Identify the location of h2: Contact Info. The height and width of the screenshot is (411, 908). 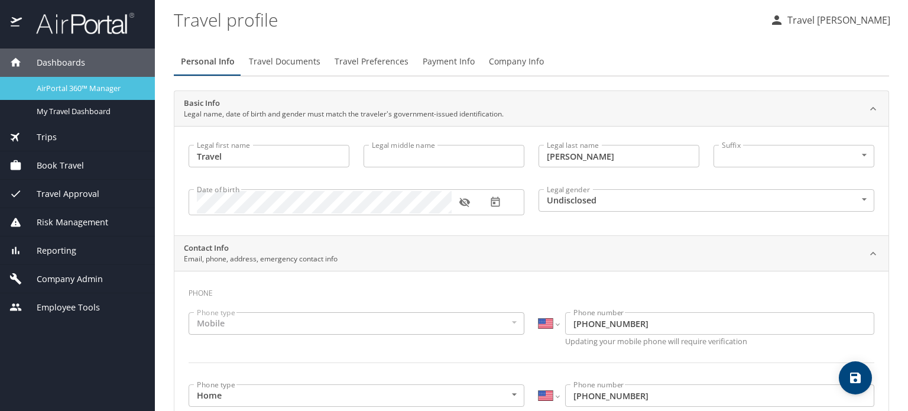
(261, 248).